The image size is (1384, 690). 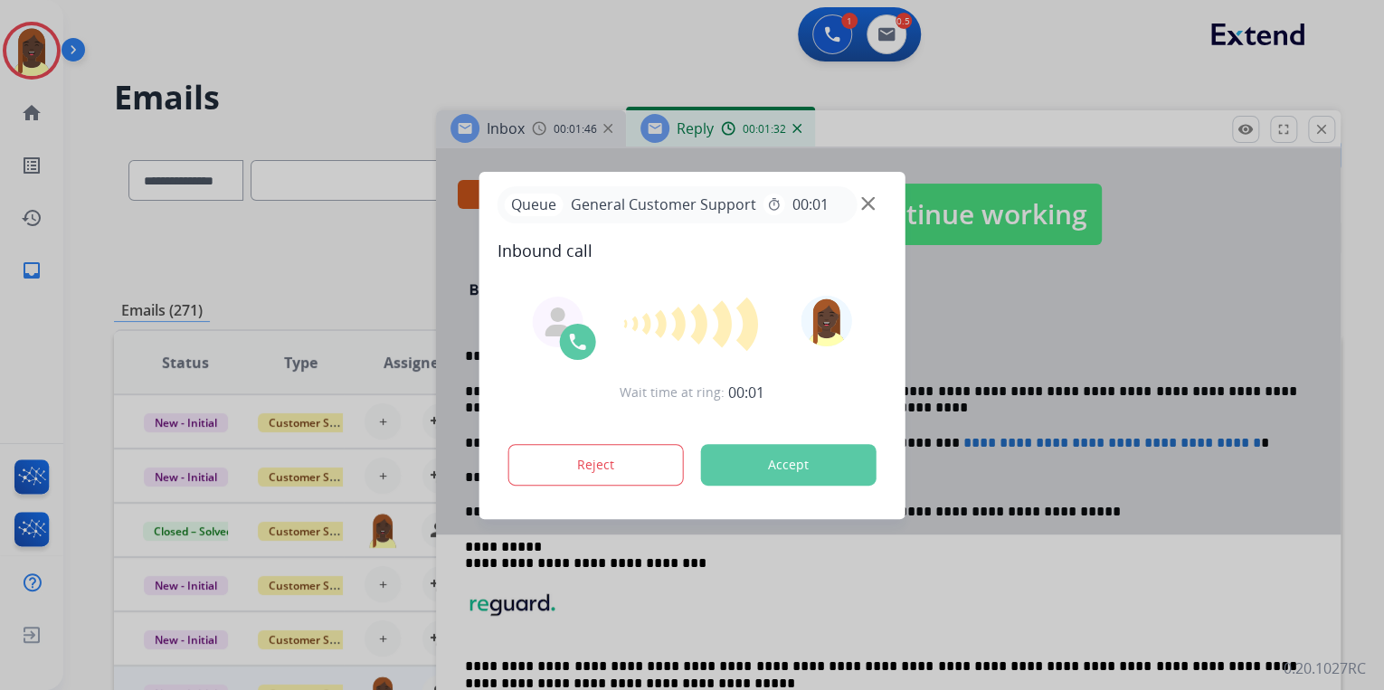 I want to click on img: agent-avatar, so click(x=558, y=322).